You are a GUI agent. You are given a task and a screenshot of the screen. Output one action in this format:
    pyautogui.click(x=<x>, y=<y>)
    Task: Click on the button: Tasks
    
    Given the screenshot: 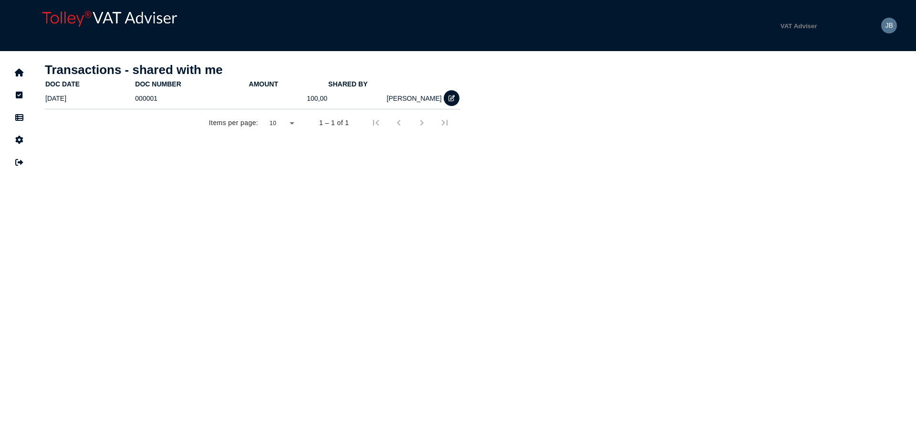 What is the action you would take?
    pyautogui.click(x=19, y=95)
    